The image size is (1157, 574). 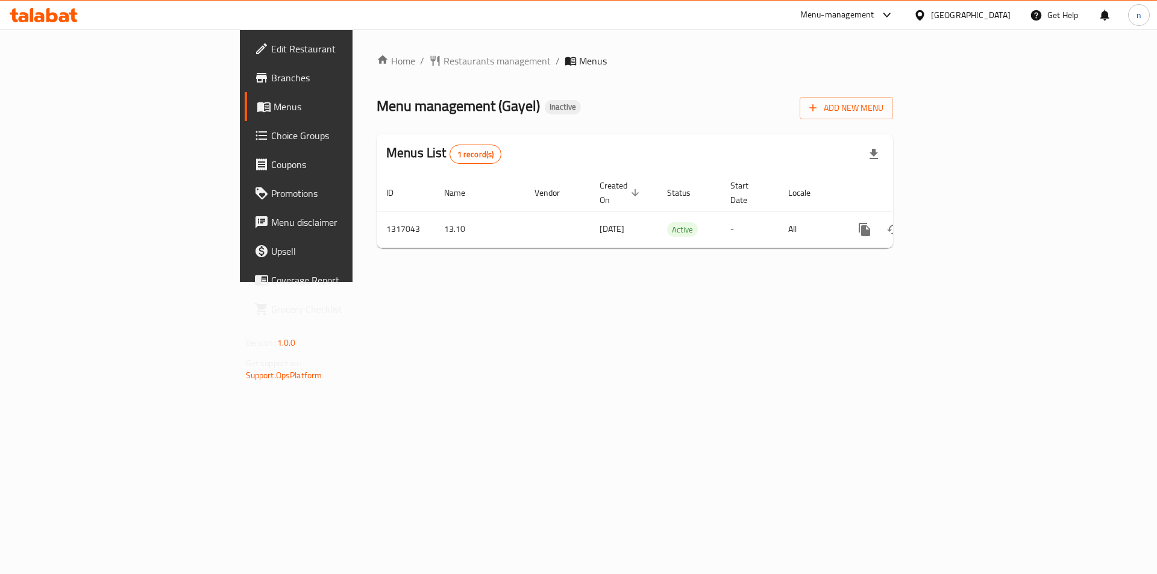 What do you see at coordinates (846, 108) in the screenshot?
I see `span: Add New Menu` at bounding box center [846, 108].